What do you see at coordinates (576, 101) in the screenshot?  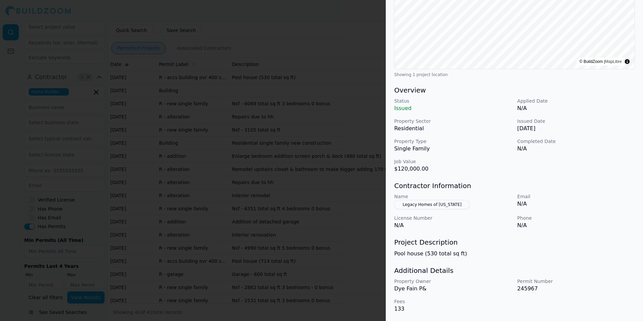 I see `p: Applied Date` at bounding box center [576, 101].